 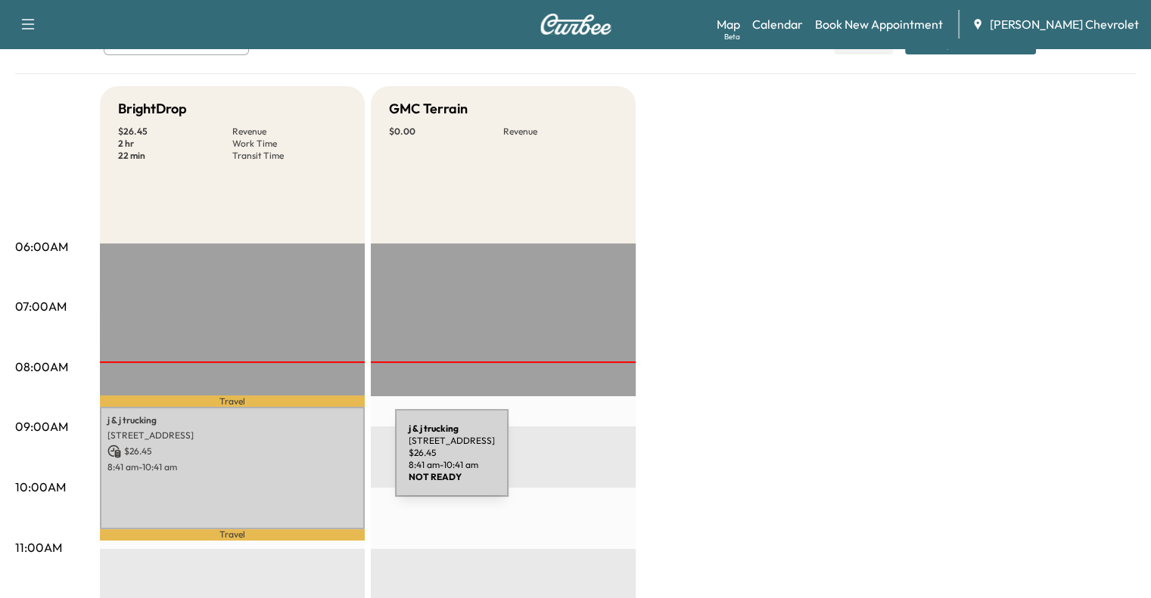 What do you see at coordinates (41, 306) in the screenshot?
I see `p: 07:00AM` at bounding box center [41, 306].